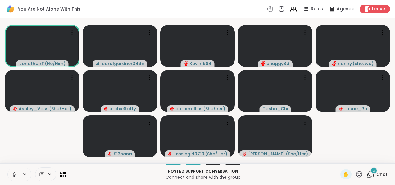 The image size is (395, 185). Describe the element at coordinates (201, 63) in the screenshot. I see `span: Kevin1984` at that location.